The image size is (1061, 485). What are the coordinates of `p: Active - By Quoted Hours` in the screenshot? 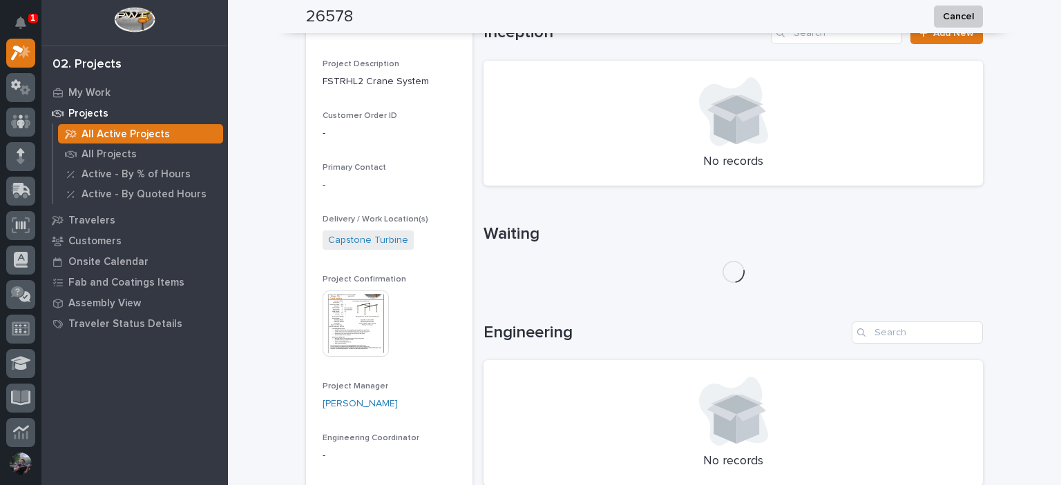 It's located at (144, 195).